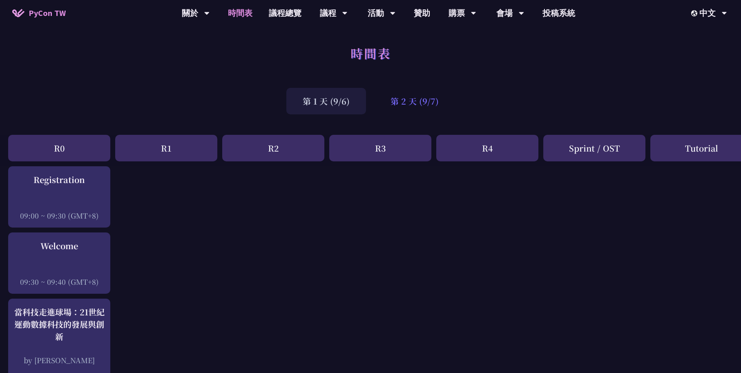 The width and height of the screenshot is (741, 373). Describe the element at coordinates (59, 246) in the screenshot. I see `div: Welcome` at that location.